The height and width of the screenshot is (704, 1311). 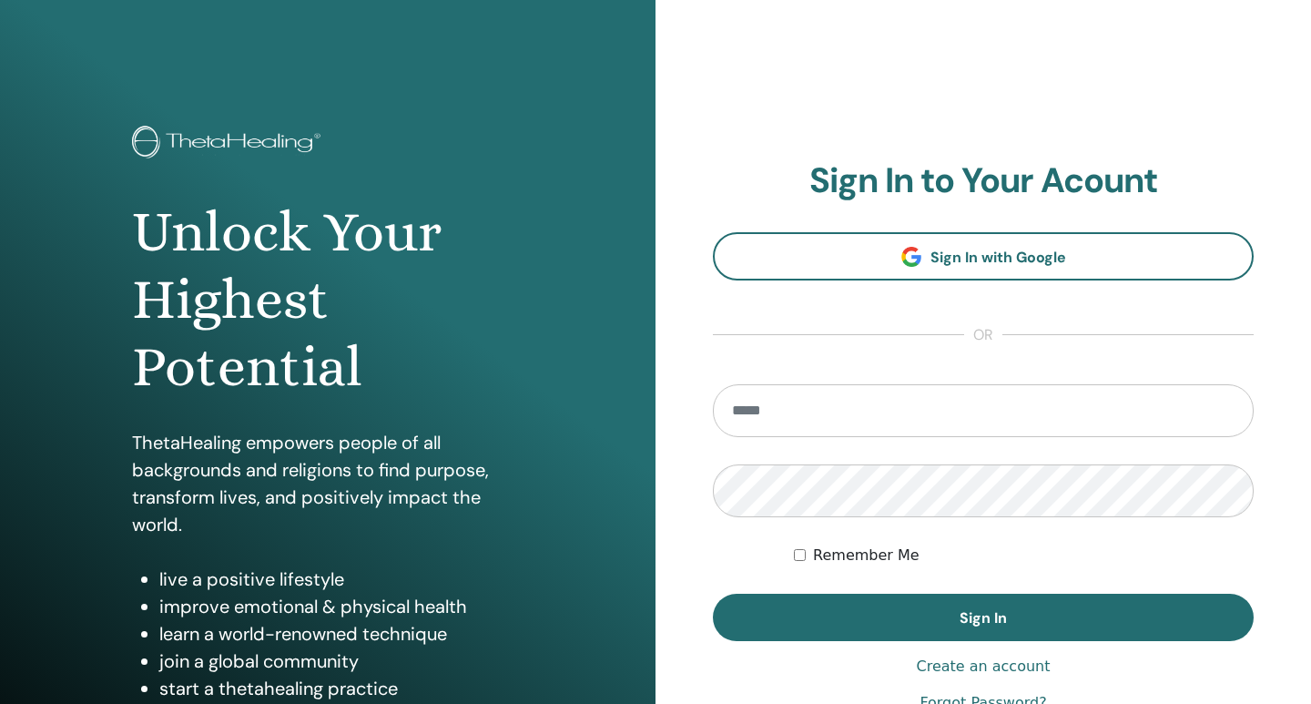 I want to click on button: Sign In, so click(x=984, y=617).